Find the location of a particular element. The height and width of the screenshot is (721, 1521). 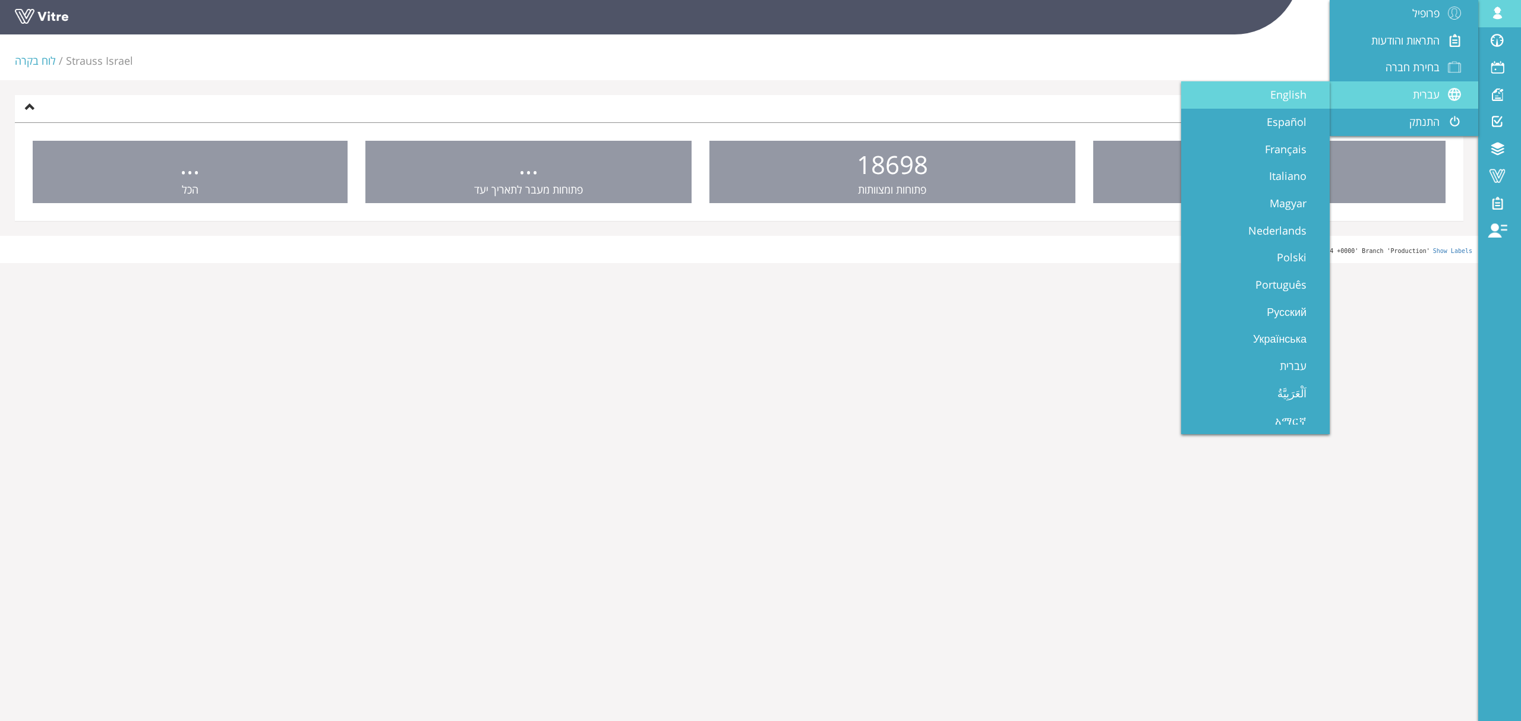

a: Strauss Israel is located at coordinates (99, 61).